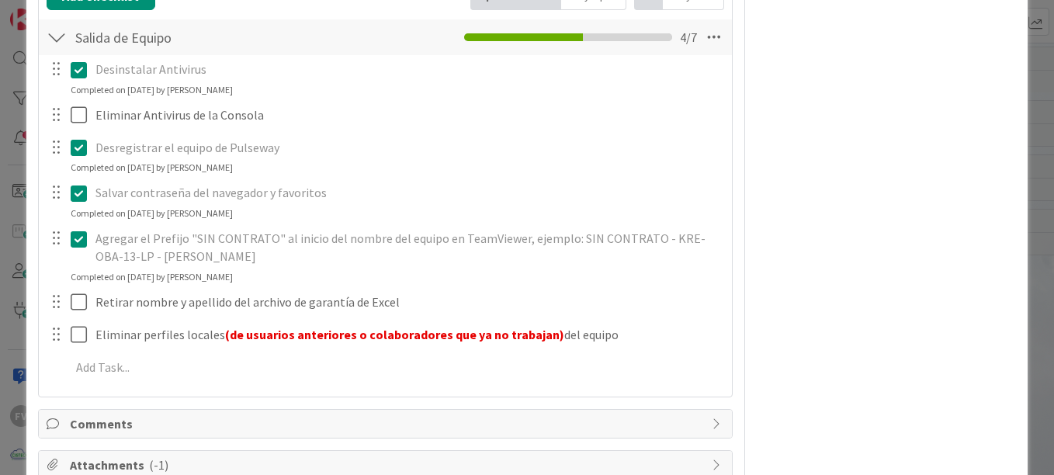 This screenshot has height=475, width=1054. What do you see at coordinates (408, 334) in the screenshot?
I see `p: Eliminar perfiles locales del equipo` at bounding box center [408, 334].